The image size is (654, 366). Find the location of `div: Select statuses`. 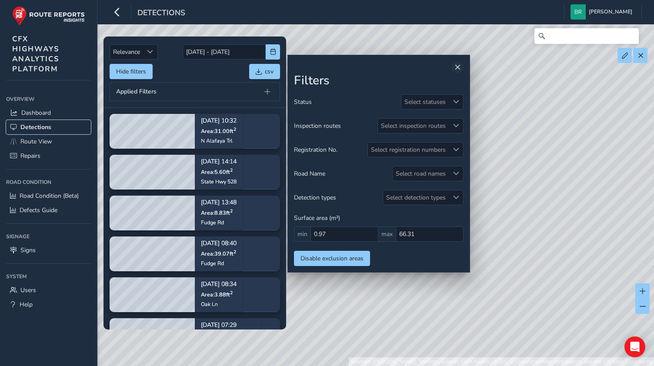

div: Select statuses is located at coordinates (425, 102).